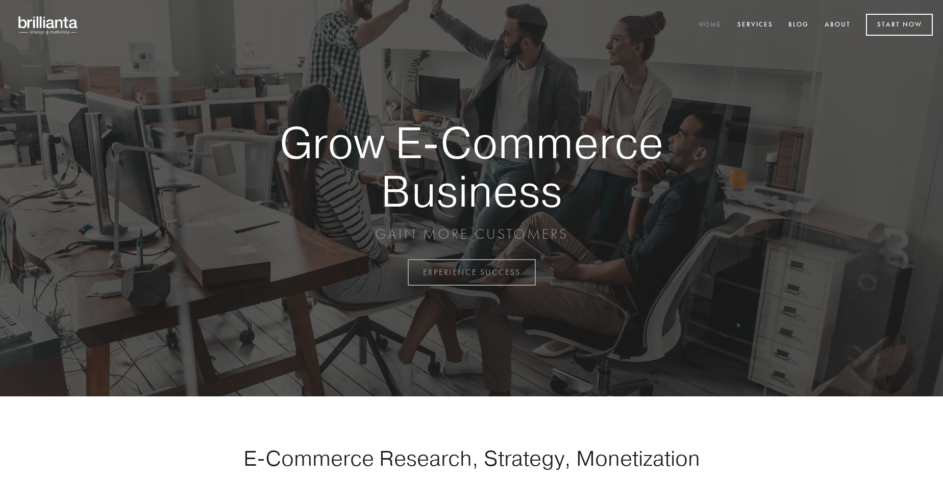 This screenshot has width=943, height=479. Describe the element at coordinates (471, 458) in the screenshot. I see `h1: E-Commerce Research, Strategy, Monetization` at that location.